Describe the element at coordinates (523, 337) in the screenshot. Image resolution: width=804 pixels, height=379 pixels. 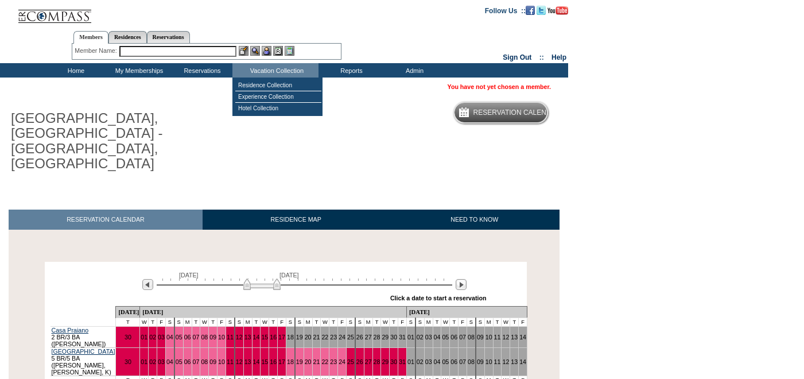
I see `a: 14` at that location.